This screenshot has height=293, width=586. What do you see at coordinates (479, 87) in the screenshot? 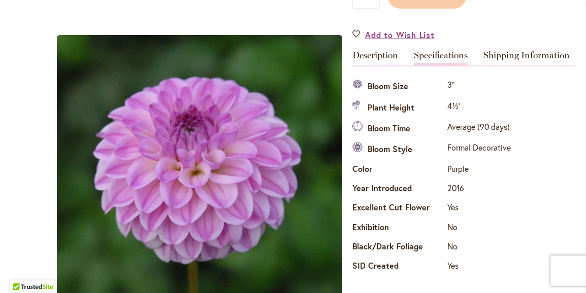
I see `td: 3"` at bounding box center [479, 87].